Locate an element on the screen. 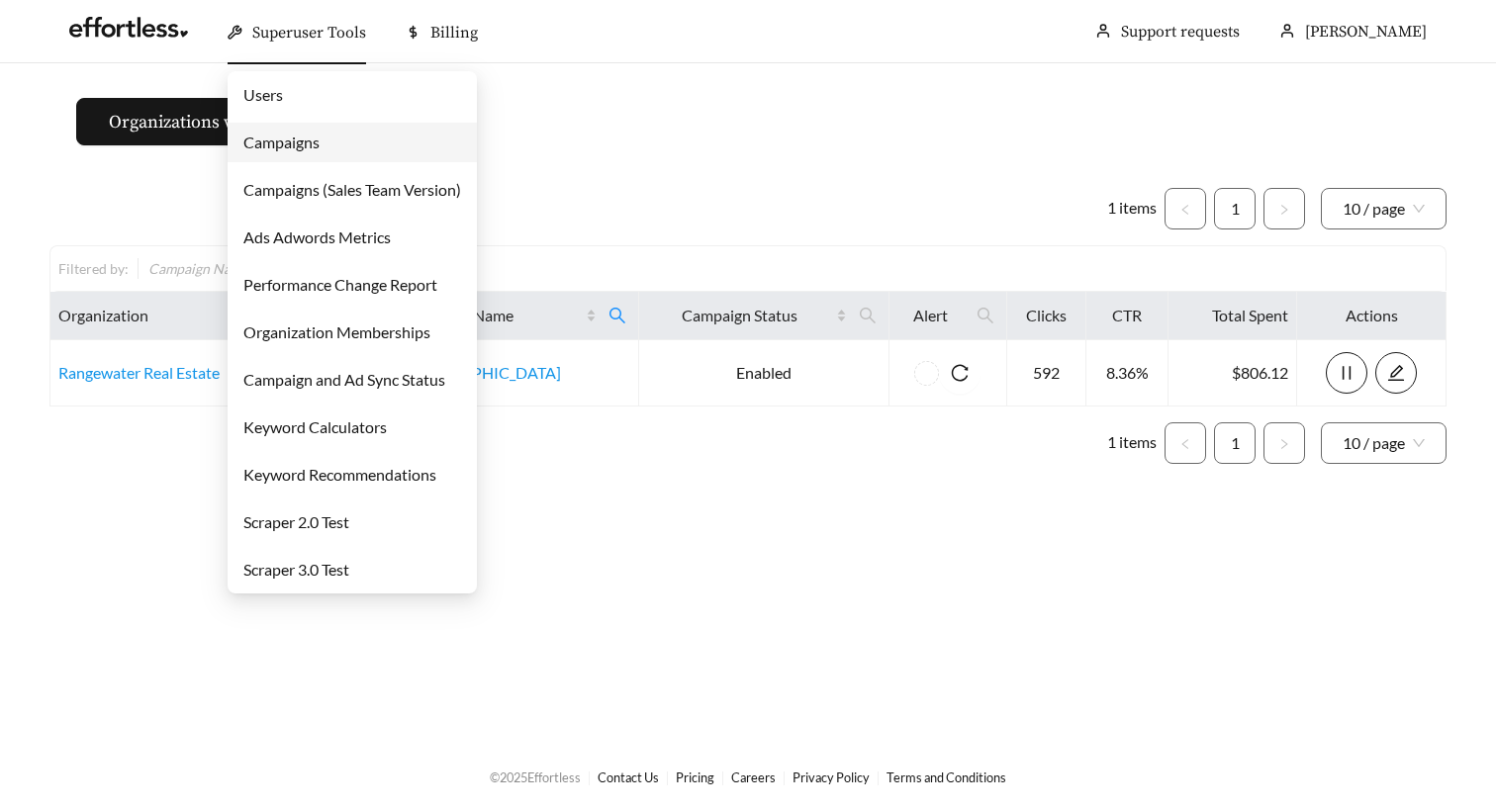  a: Rangewater Real Estate is located at coordinates (139, 372).